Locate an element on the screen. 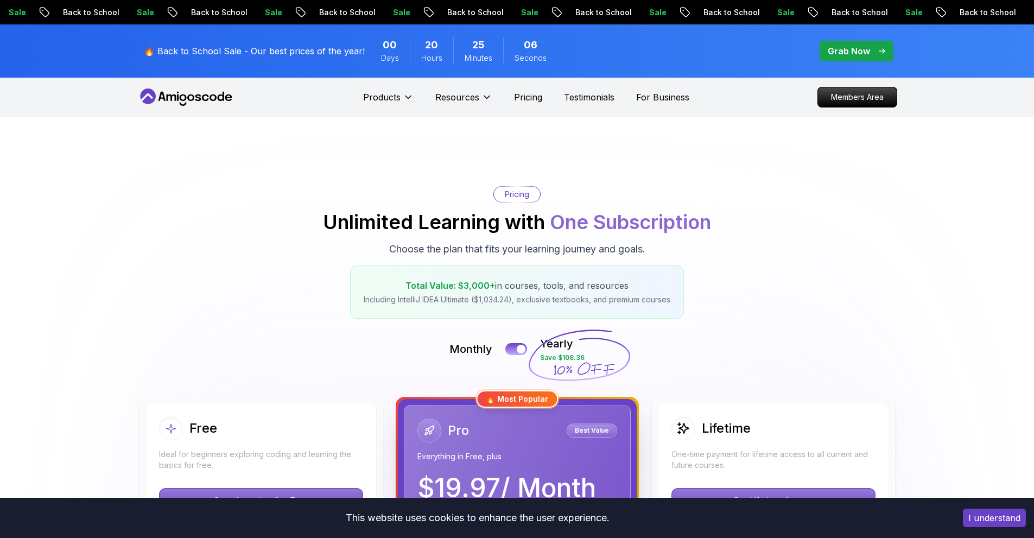 The height and width of the screenshot is (538, 1034). p: 🔥 Back to School Sale - Our best prices of the year! is located at coordinates (254, 51).